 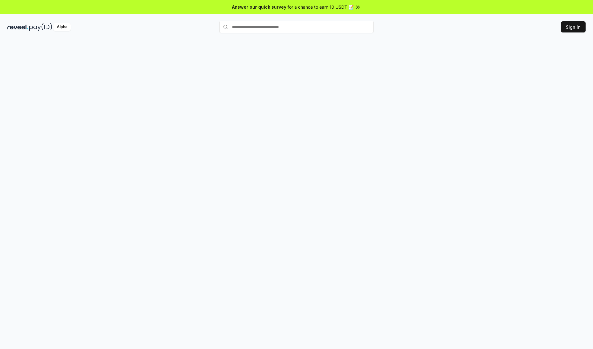 What do you see at coordinates (41, 27) in the screenshot?
I see `img: pay_id` at bounding box center [41, 27].